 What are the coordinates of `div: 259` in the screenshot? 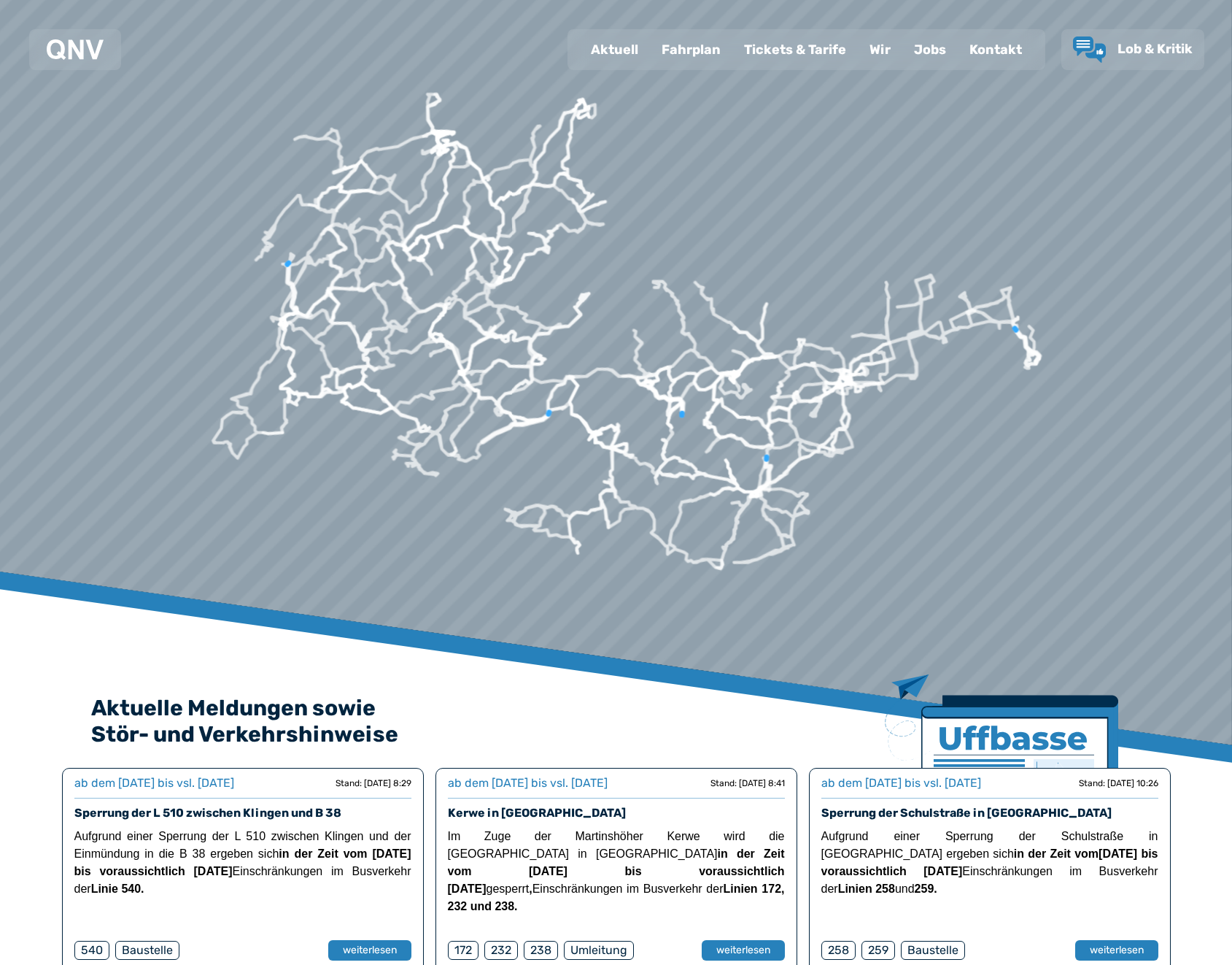 It's located at (879, 951).